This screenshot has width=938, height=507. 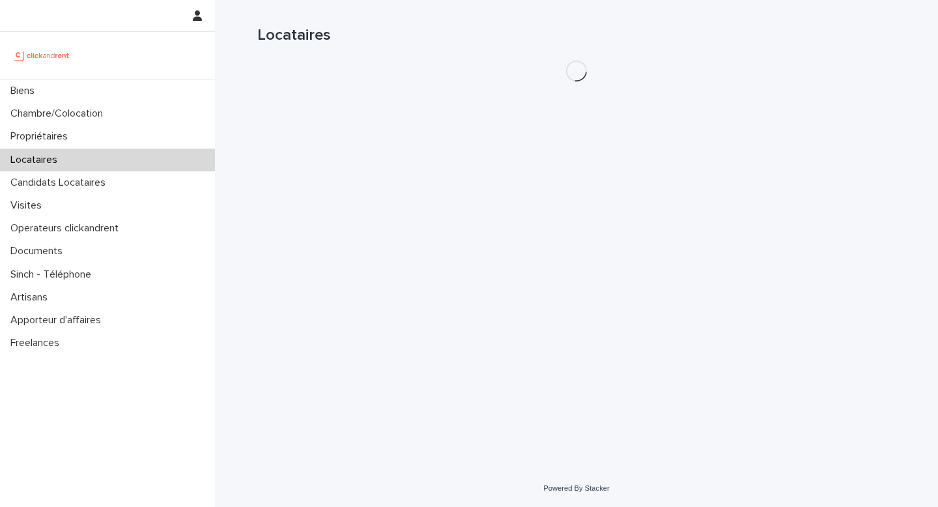 What do you see at coordinates (31, 297) in the screenshot?
I see `p: Artisans` at bounding box center [31, 297].